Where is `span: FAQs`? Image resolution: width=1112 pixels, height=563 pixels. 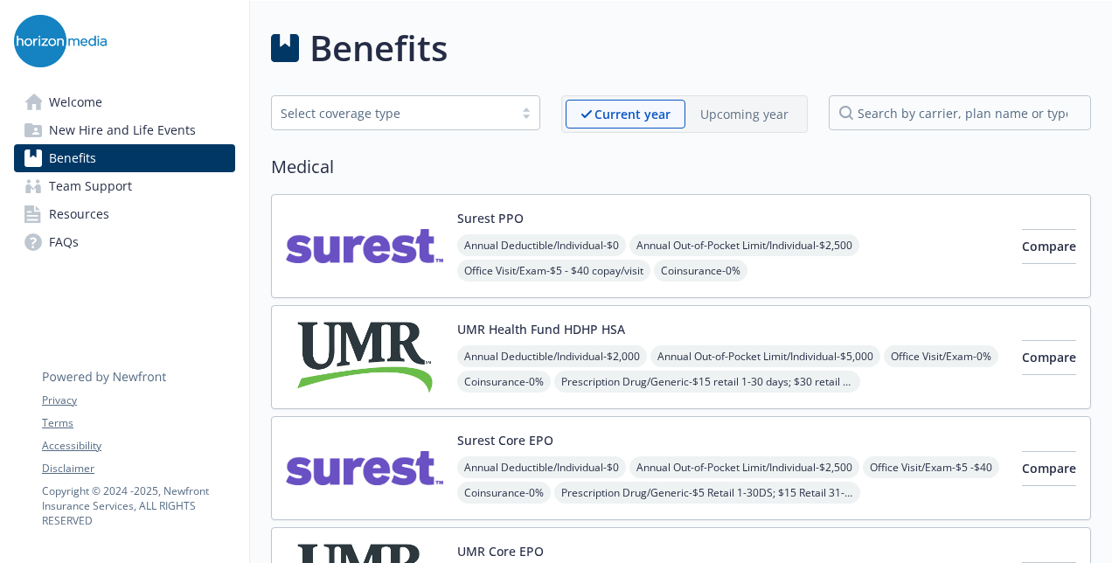 span: FAQs is located at coordinates (64, 242).